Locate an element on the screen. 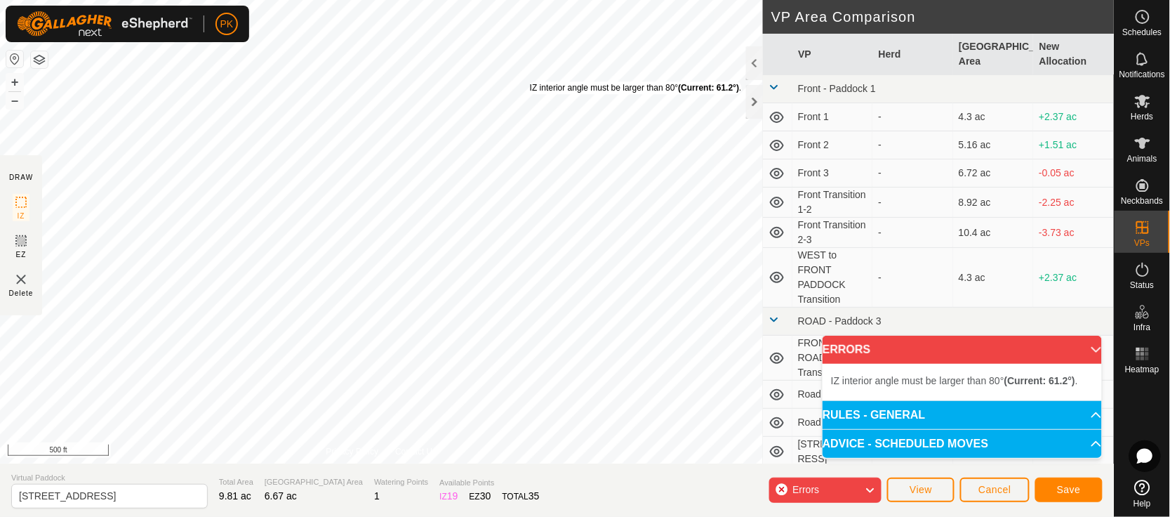  span: Watering Points is located at coordinates (401, 482).